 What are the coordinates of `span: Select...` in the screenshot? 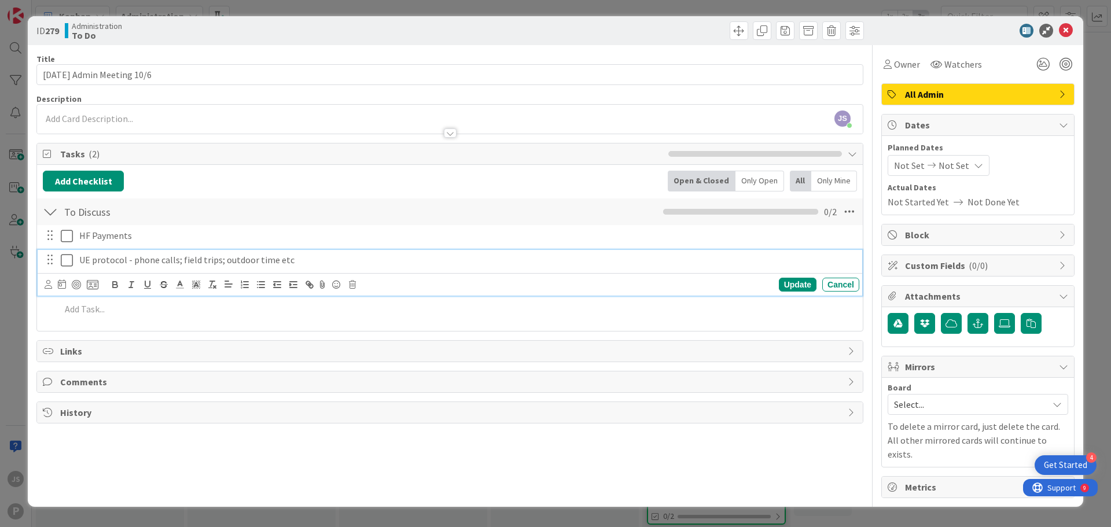 It's located at (968, 405).